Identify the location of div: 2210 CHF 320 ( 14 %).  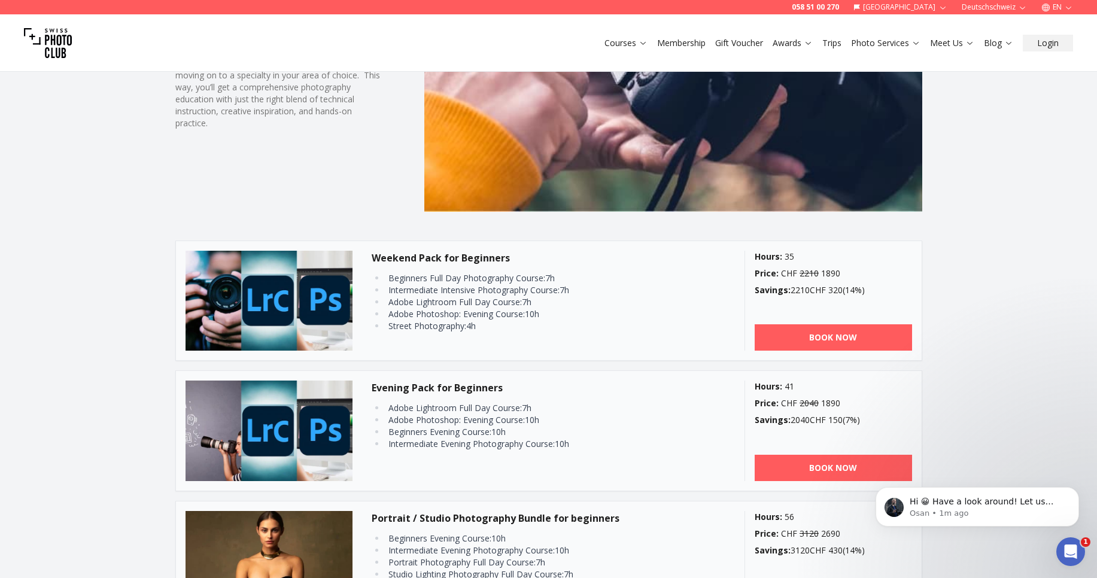
(833, 290).